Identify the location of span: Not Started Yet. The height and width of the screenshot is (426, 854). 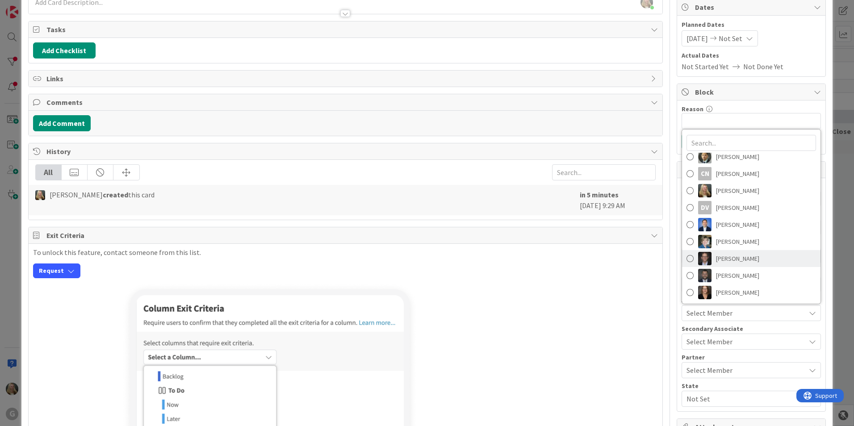
(705, 67).